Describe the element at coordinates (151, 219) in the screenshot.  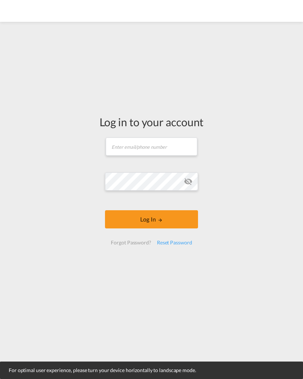
I see `button: LOGIN` at that location.